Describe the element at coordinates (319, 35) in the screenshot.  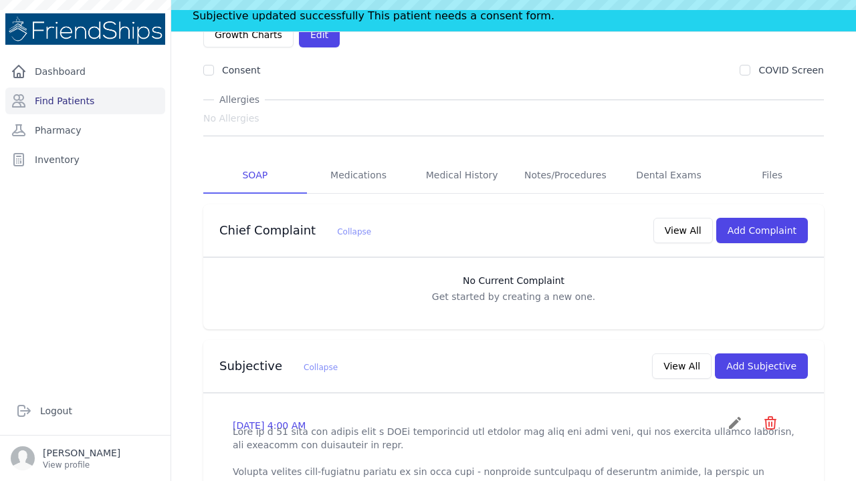
I see `a: Edit` at that location.